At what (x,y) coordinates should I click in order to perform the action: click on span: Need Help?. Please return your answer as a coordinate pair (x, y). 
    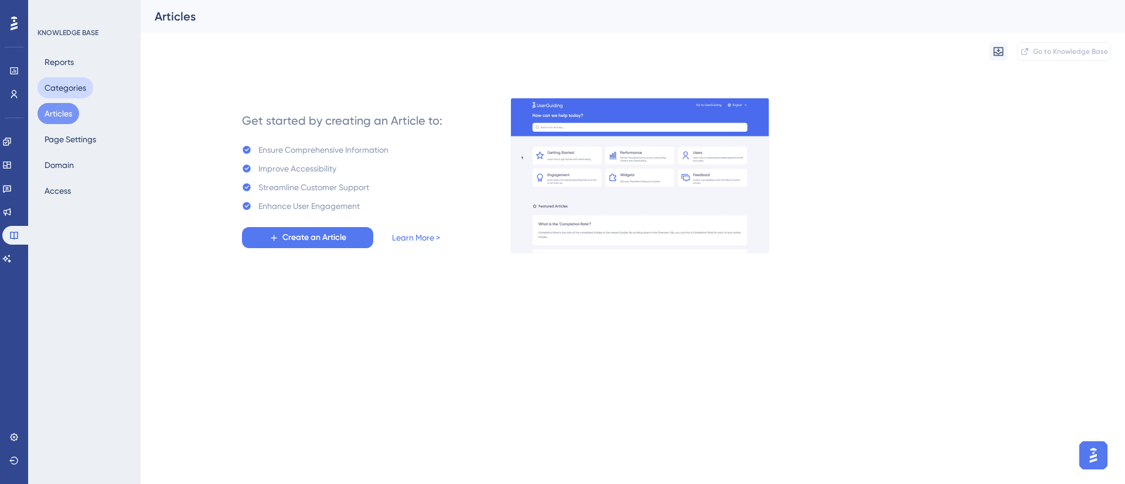
    Looking at the image, I should click on (50, 10).